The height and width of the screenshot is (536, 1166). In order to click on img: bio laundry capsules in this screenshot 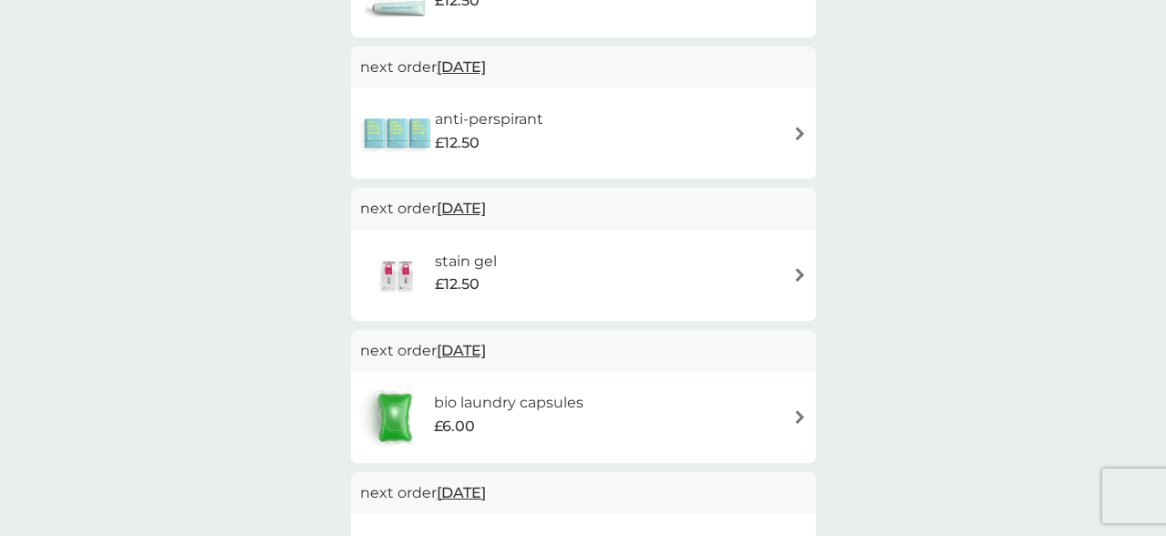, I will do `click(395, 417)`.